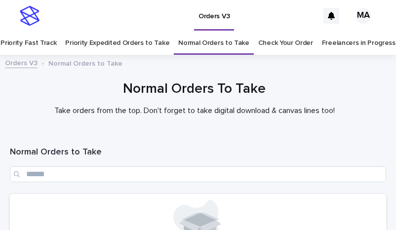 The width and height of the screenshot is (396, 230). What do you see at coordinates (28, 43) in the screenshot?
I see `a: Priority Fast Track` at bounding box center [28, 43].